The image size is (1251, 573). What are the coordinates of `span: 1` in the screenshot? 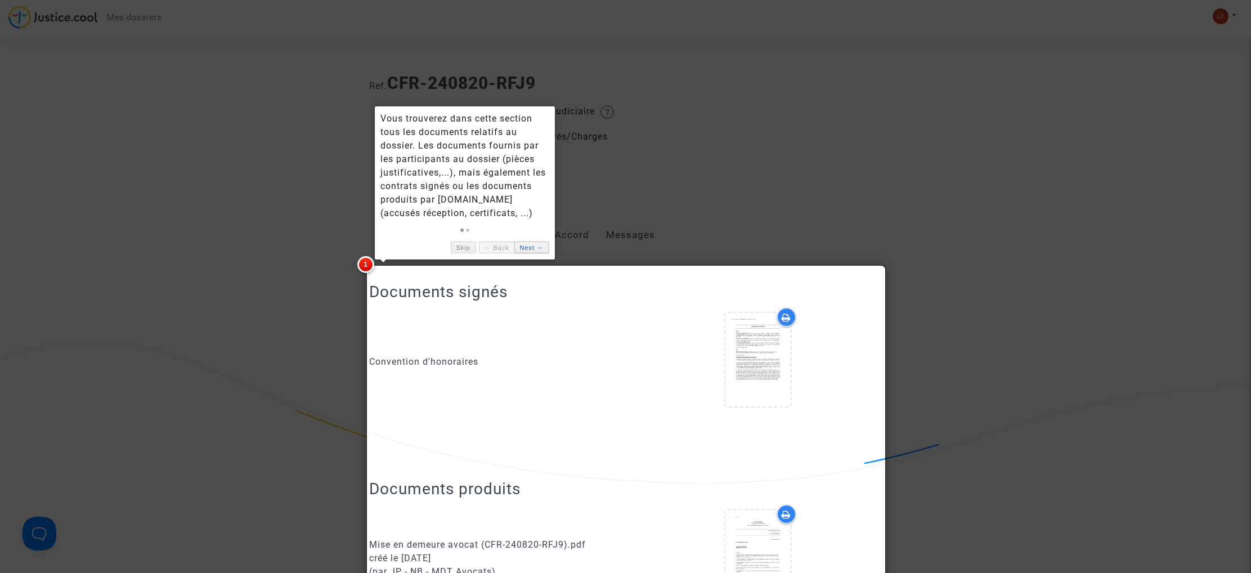 It's located at (366, 264).